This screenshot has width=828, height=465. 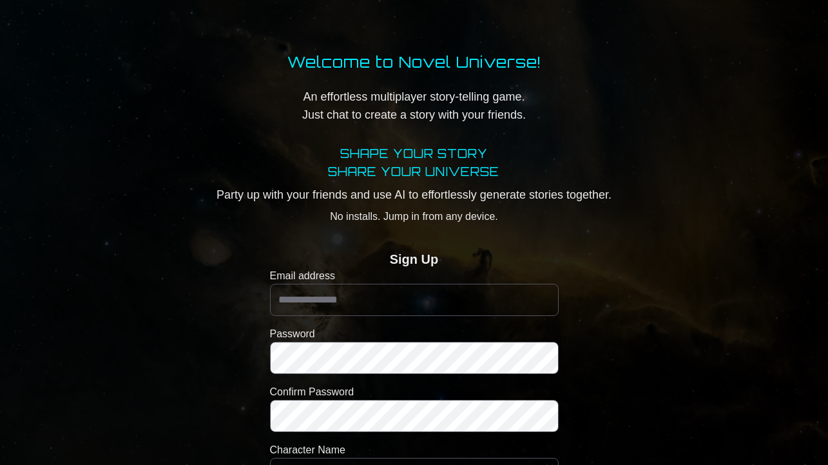 What do you see at coordinates (414, 392) in the screenshot?
I see `label: Confirm Password` at bounding box center [414, 392].